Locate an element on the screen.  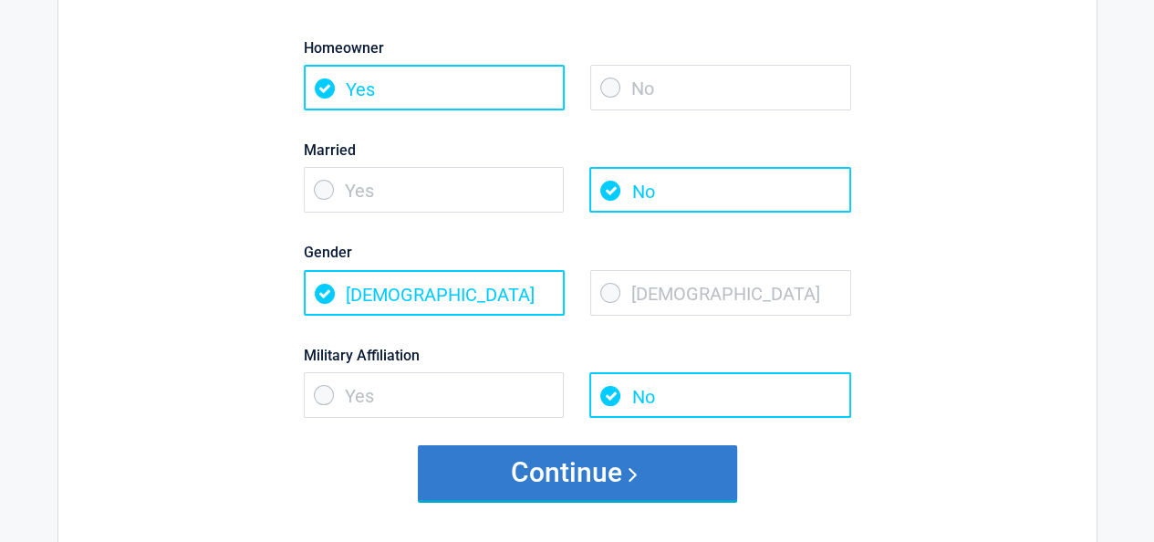
button: Continue is located at coordinates (578, 473).